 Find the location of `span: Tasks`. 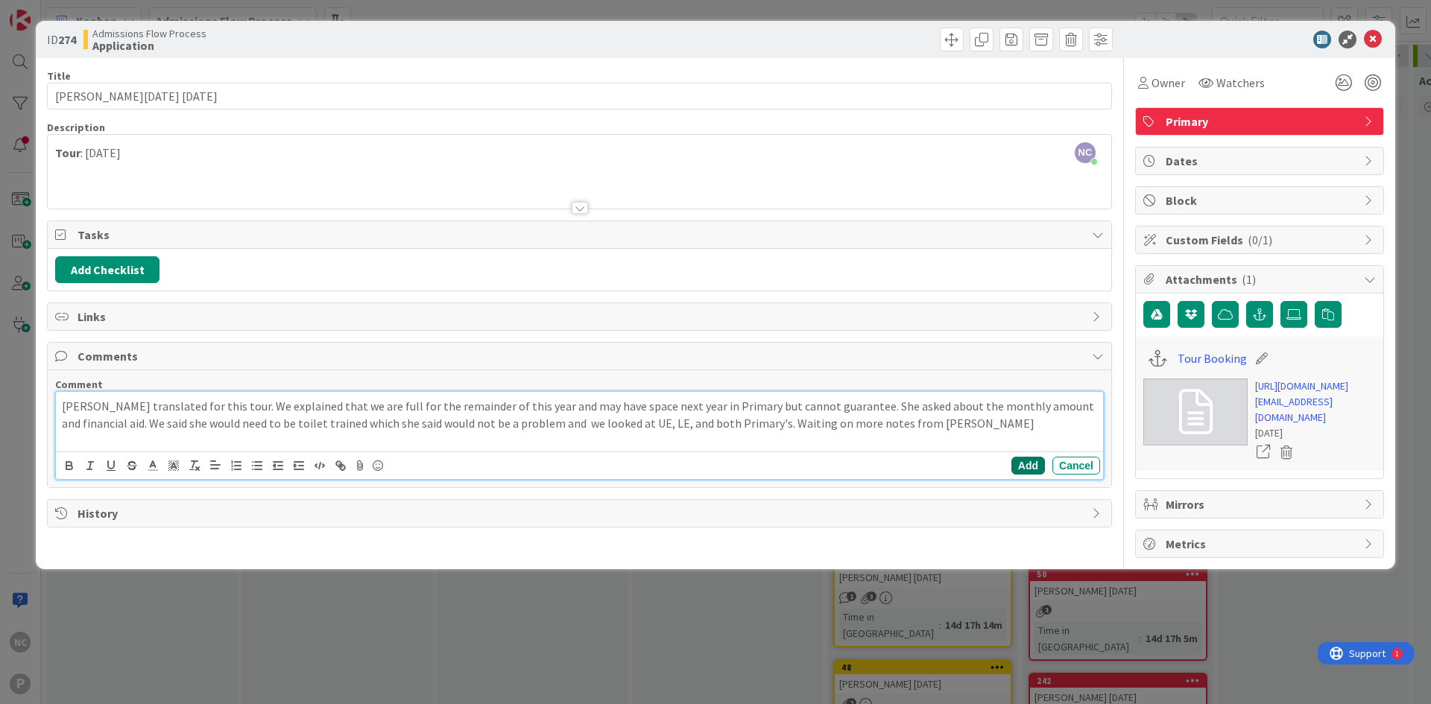

span: Tasks is located at coordinates (581, 235).